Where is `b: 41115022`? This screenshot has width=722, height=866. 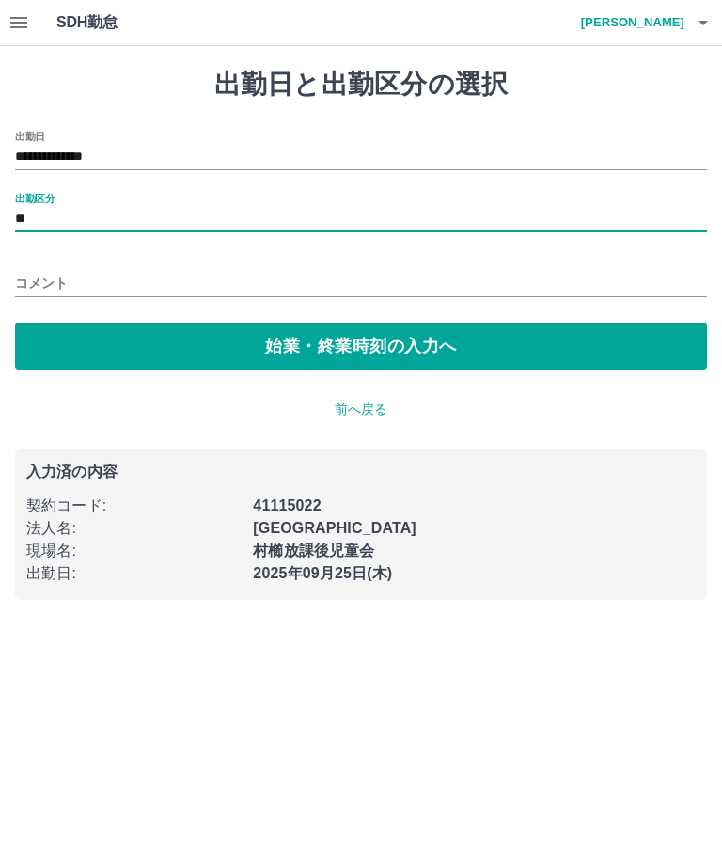 b: 41115022 is located at coordinates (287, 505).